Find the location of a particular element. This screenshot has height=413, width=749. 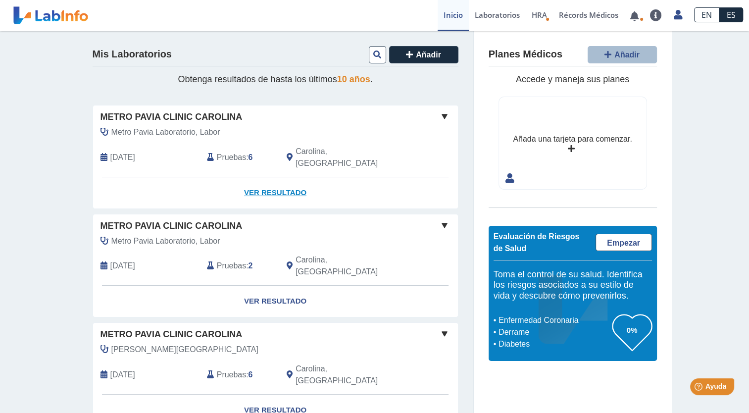

span: Ostolaza Villarrubia, Glorimar is located at coordinates (185, 349).